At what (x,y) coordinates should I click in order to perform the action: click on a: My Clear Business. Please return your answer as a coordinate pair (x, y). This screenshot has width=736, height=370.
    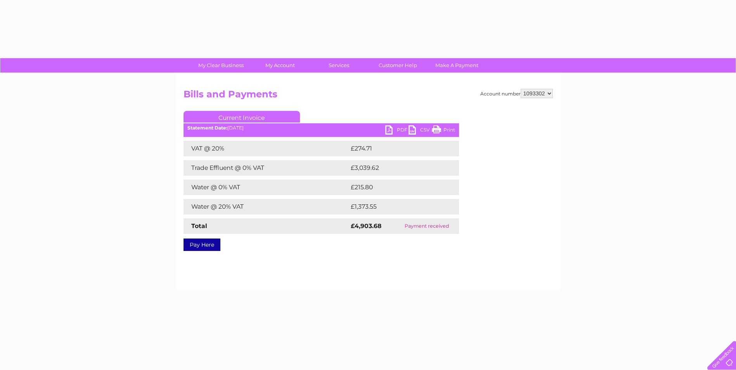
    Looking at the image, I should click on (221, 65).